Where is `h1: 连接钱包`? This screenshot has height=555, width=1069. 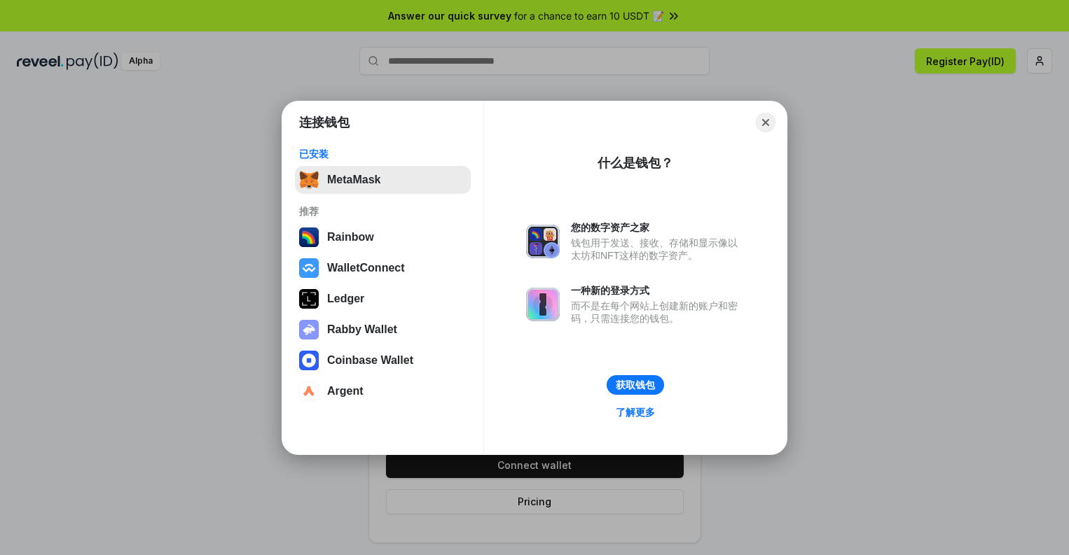
h1: 连接钱包 is located at coordinates (324, 123).